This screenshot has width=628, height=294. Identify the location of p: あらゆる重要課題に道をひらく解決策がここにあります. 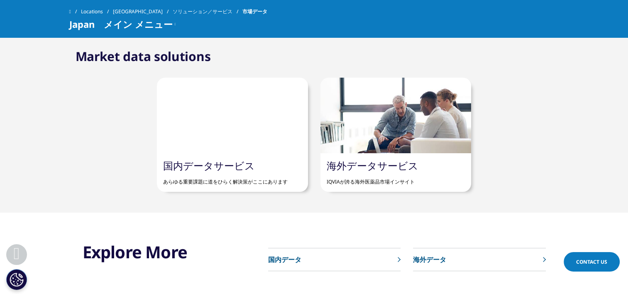
(232, 179).